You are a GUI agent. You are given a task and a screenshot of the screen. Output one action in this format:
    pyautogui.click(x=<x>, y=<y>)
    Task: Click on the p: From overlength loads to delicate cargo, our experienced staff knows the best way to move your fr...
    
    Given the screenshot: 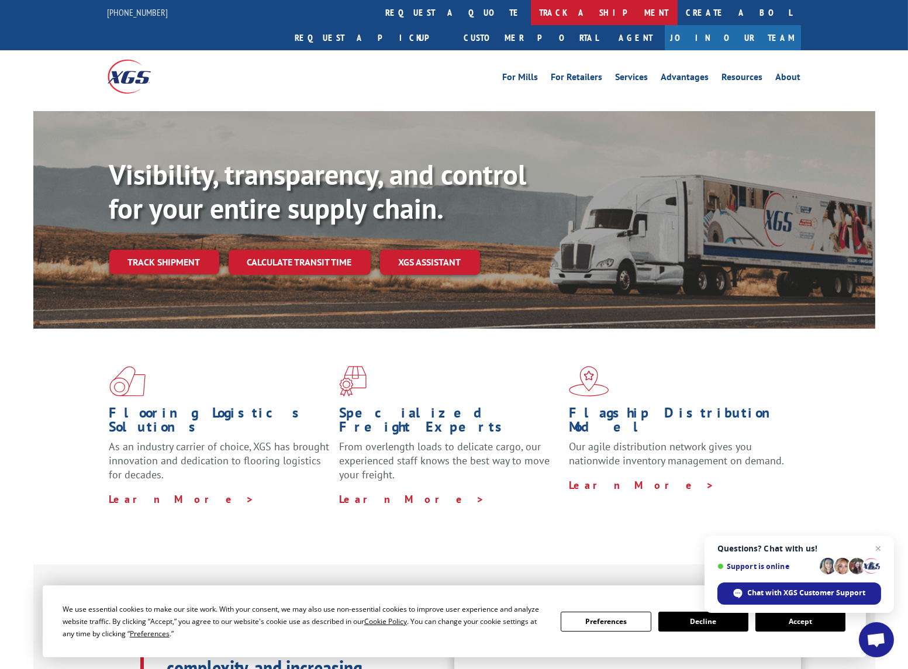 What is the action you would take?
    pyautogui.click(x=450, y=465)
    